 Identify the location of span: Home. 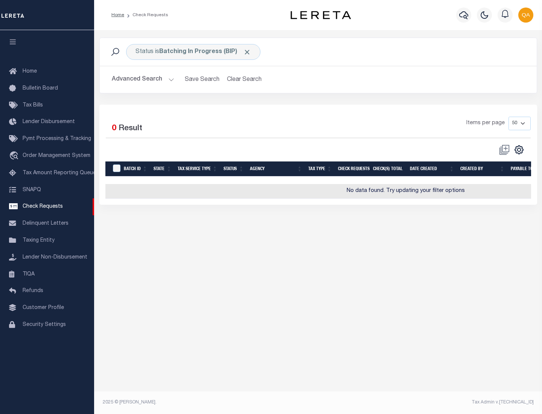
(30, 71).